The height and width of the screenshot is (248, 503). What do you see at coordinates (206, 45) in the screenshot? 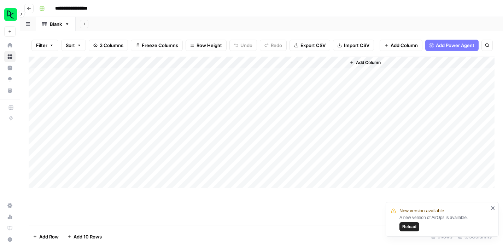
I see `button: Row Height` at bounding box center [206, 45].